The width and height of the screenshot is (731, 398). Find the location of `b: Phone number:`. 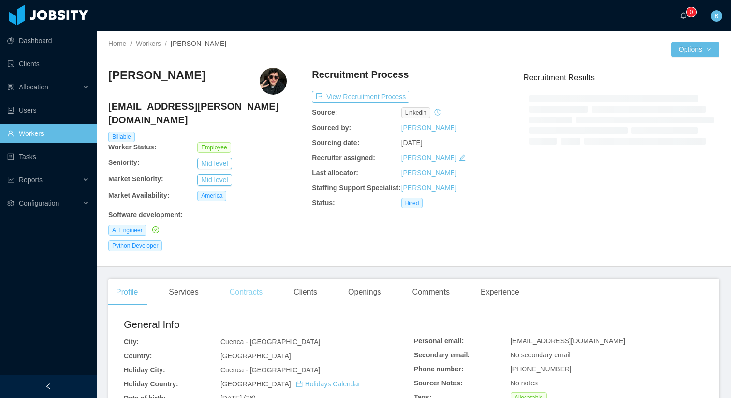

b: Phone number: is located at coordinates (438, 369).